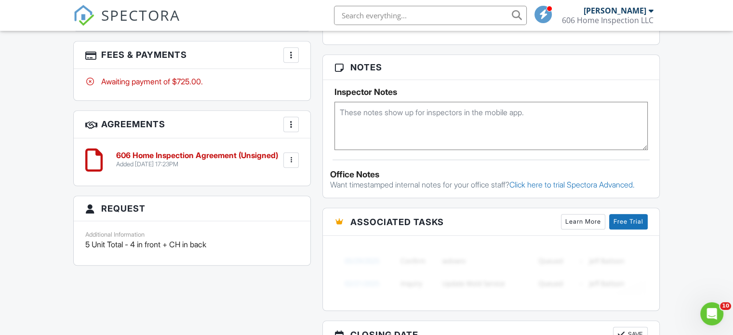 This screenshot has width=733, height=335. Describe the element at coordinates (491, 185) in the screenshot. I see `p: Want timestamped internal notes for your office staff?` at that location.